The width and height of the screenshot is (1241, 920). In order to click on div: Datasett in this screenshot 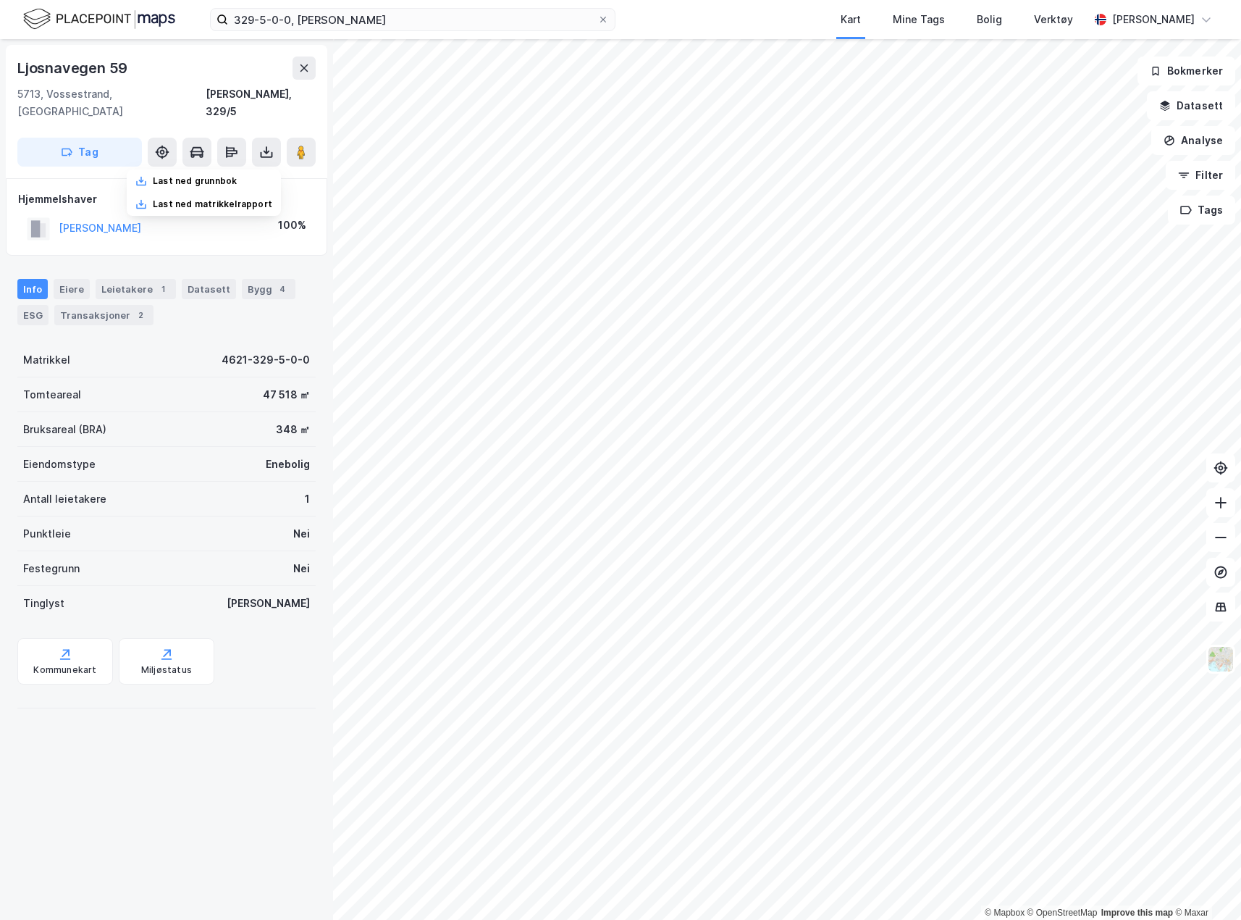, I will do `click(209, 289)`.